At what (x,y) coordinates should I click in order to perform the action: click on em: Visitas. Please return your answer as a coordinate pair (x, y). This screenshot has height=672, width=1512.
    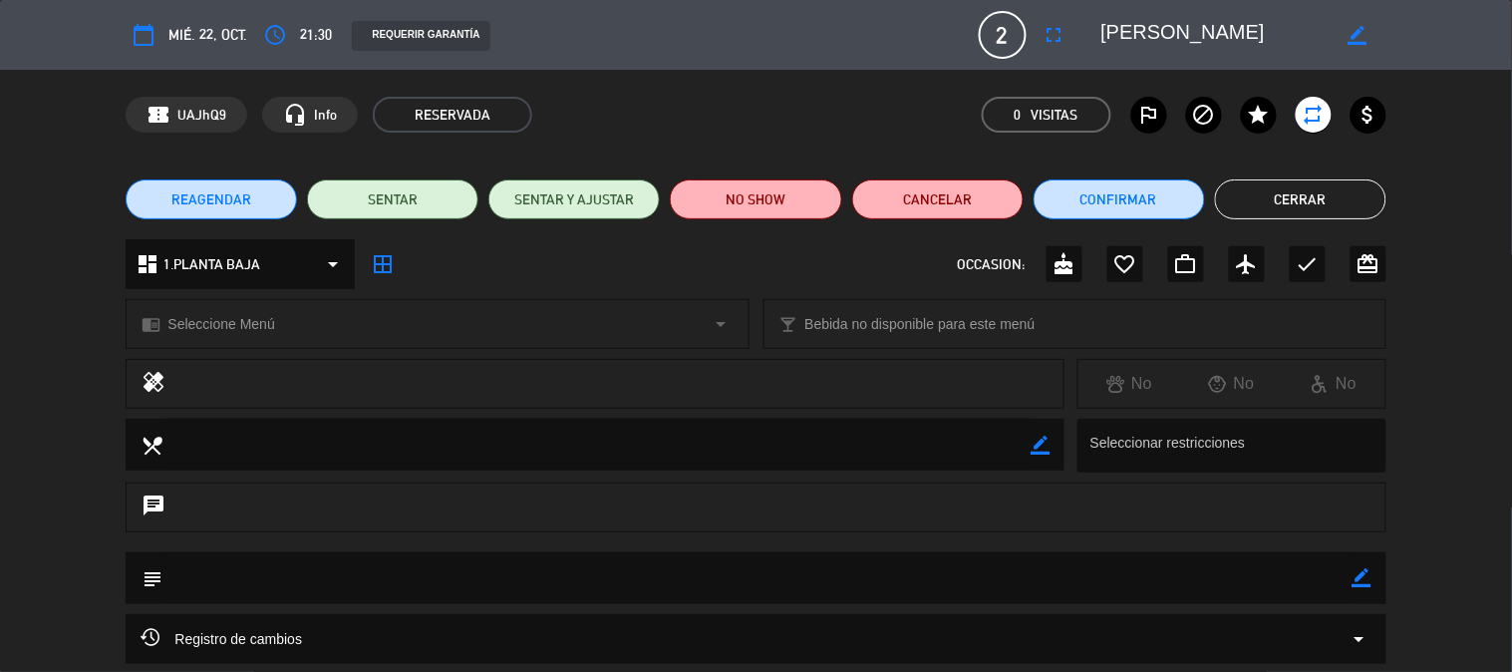
    Looking at the image, I should click on (1055, 115).